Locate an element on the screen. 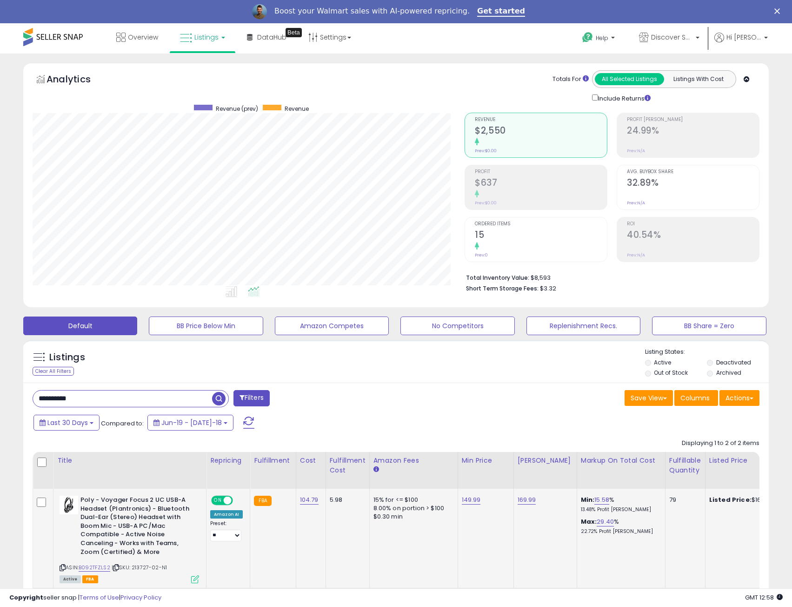 This screenshot has height=607, width=792. button: BB Price Below Min is located at coordinates (206, 326).